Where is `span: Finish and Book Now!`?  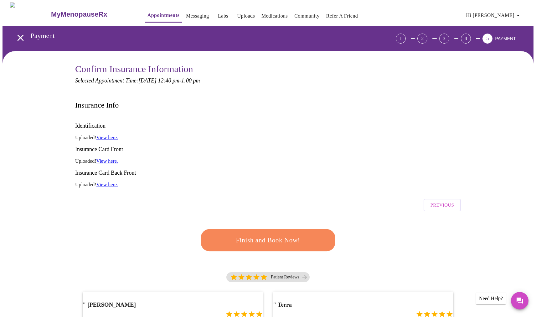
span: Finish and Book Now! is located at coordinates (268, 240).